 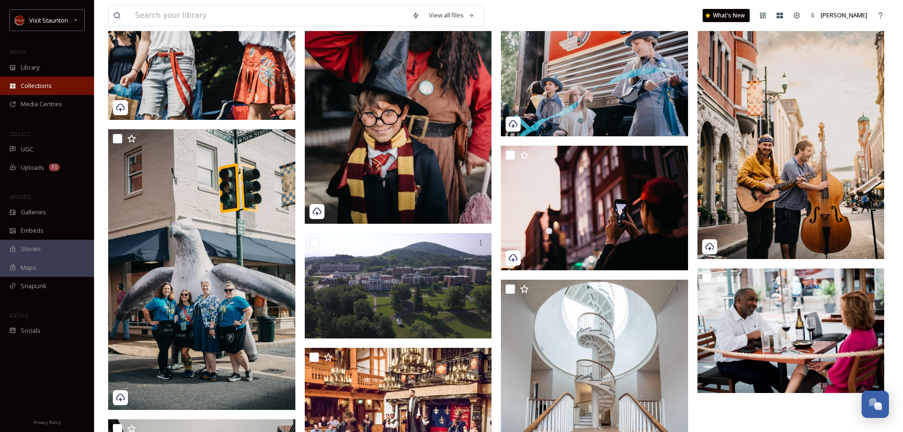 What do you see at coordinates (17, 52) in the screenshot?
I see `span: MEDIA` at bounding box center [17, 52].